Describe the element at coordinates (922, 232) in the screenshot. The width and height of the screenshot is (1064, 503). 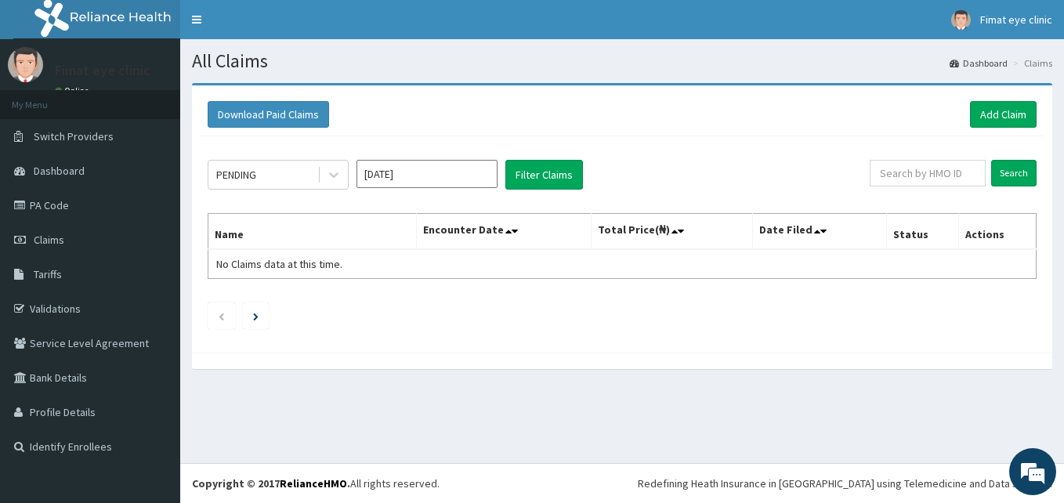
I see `th: Status` at that location.